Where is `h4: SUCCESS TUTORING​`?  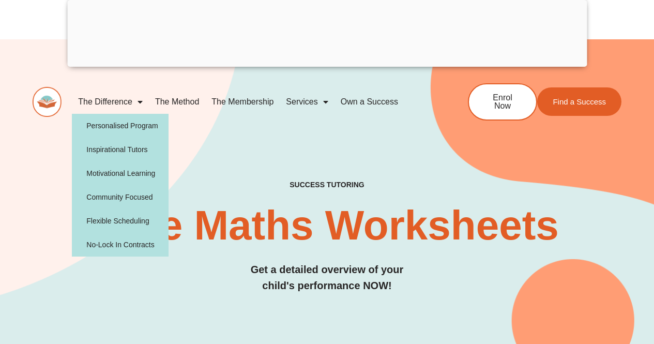
h4: SUCCESS TUTORING​ is located at coordinates (327, 185).